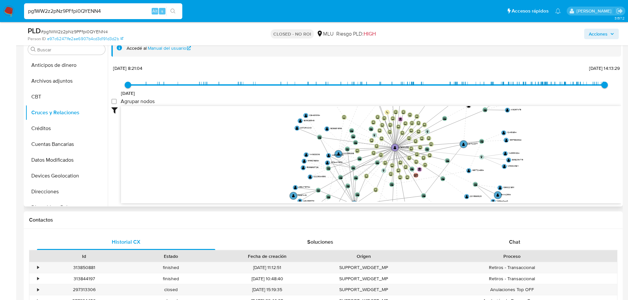 This screenshot has height=300, width=628. Describe the element at coordinates (70, 50) in the screenshot. I see `input: Buscar` at that location.